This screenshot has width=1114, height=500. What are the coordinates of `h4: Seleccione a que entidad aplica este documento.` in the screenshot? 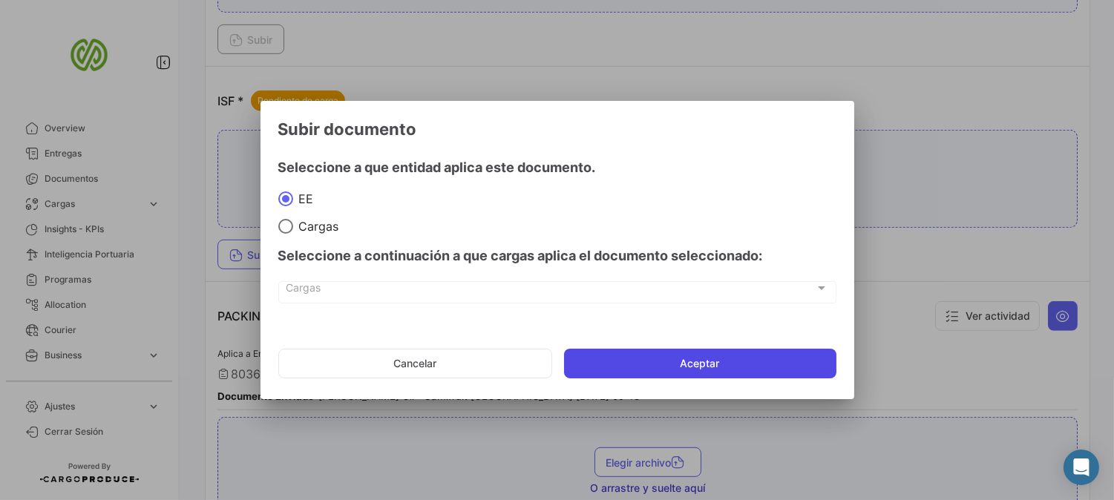 It's located at (557, 168).